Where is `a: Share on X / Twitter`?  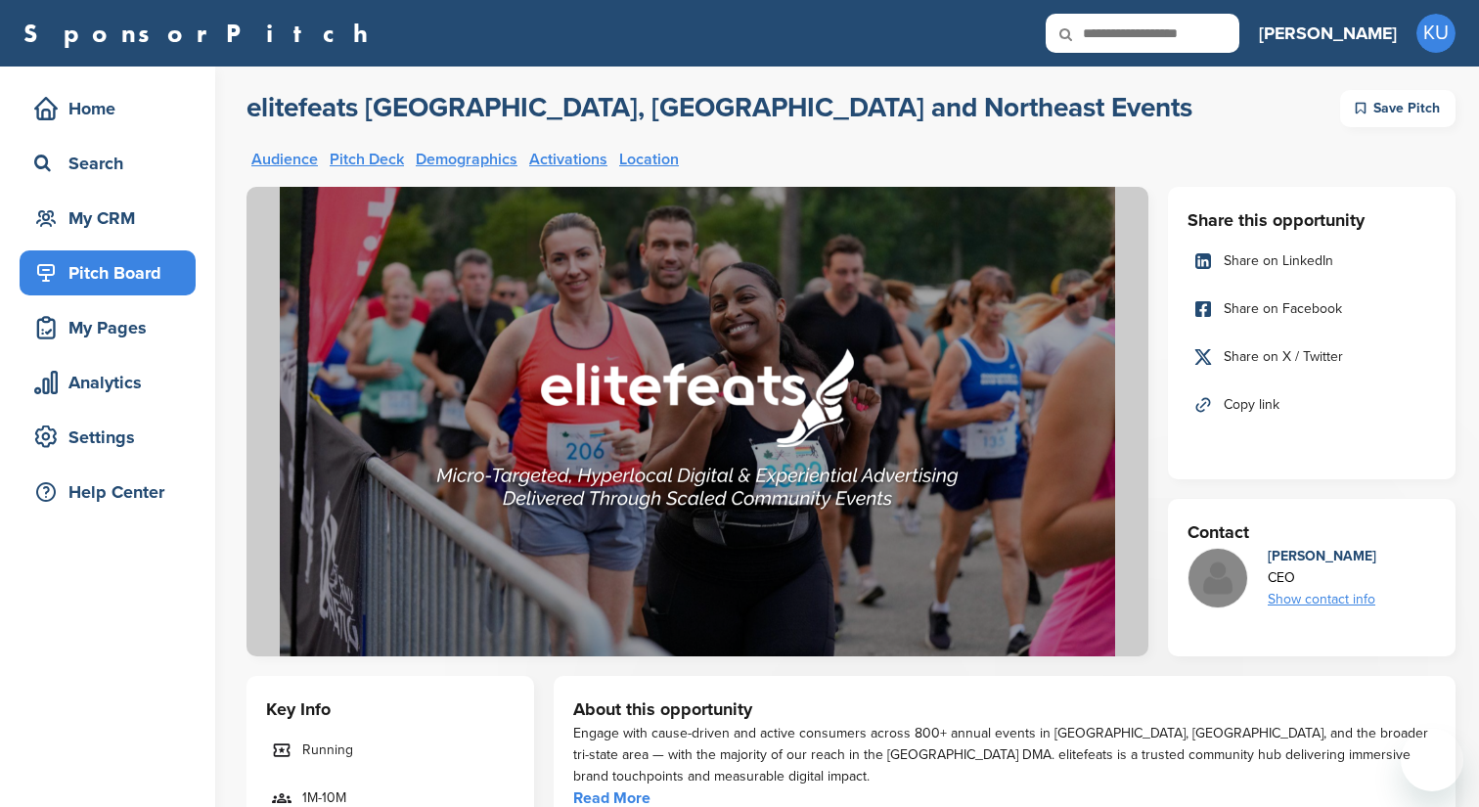
a: Share on X / Twitter is located at coordinates (1312, 357).